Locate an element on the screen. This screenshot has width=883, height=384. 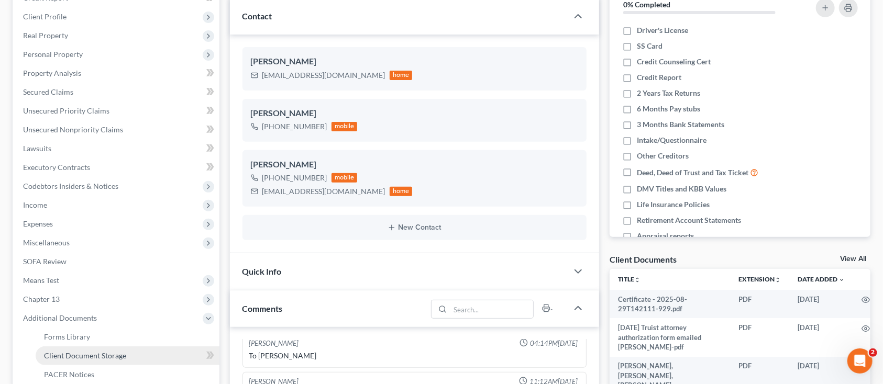
a: Property Analysis is located at coordinates (117, 73).